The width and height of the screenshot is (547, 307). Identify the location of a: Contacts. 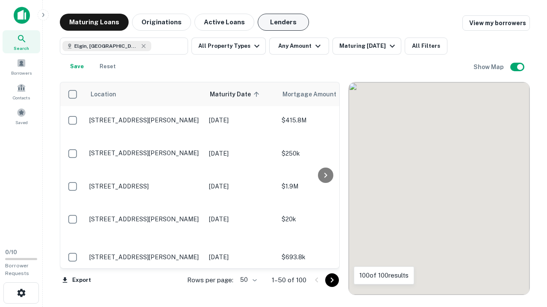
(21, 91).